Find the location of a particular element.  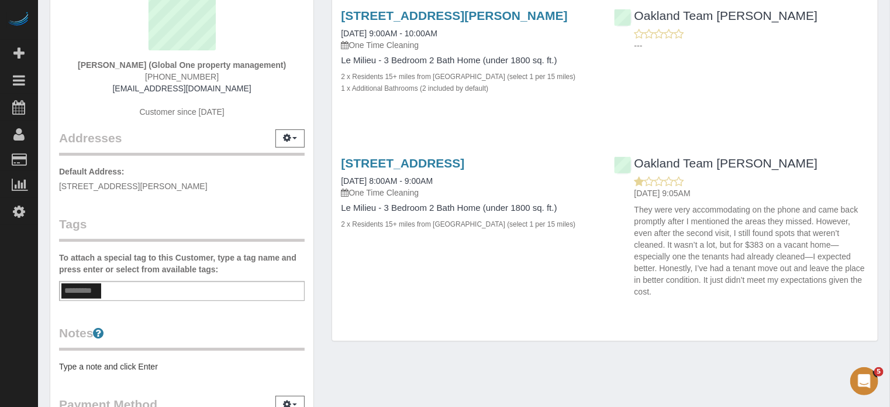

span: 5 is located at coordinates (879, 371).